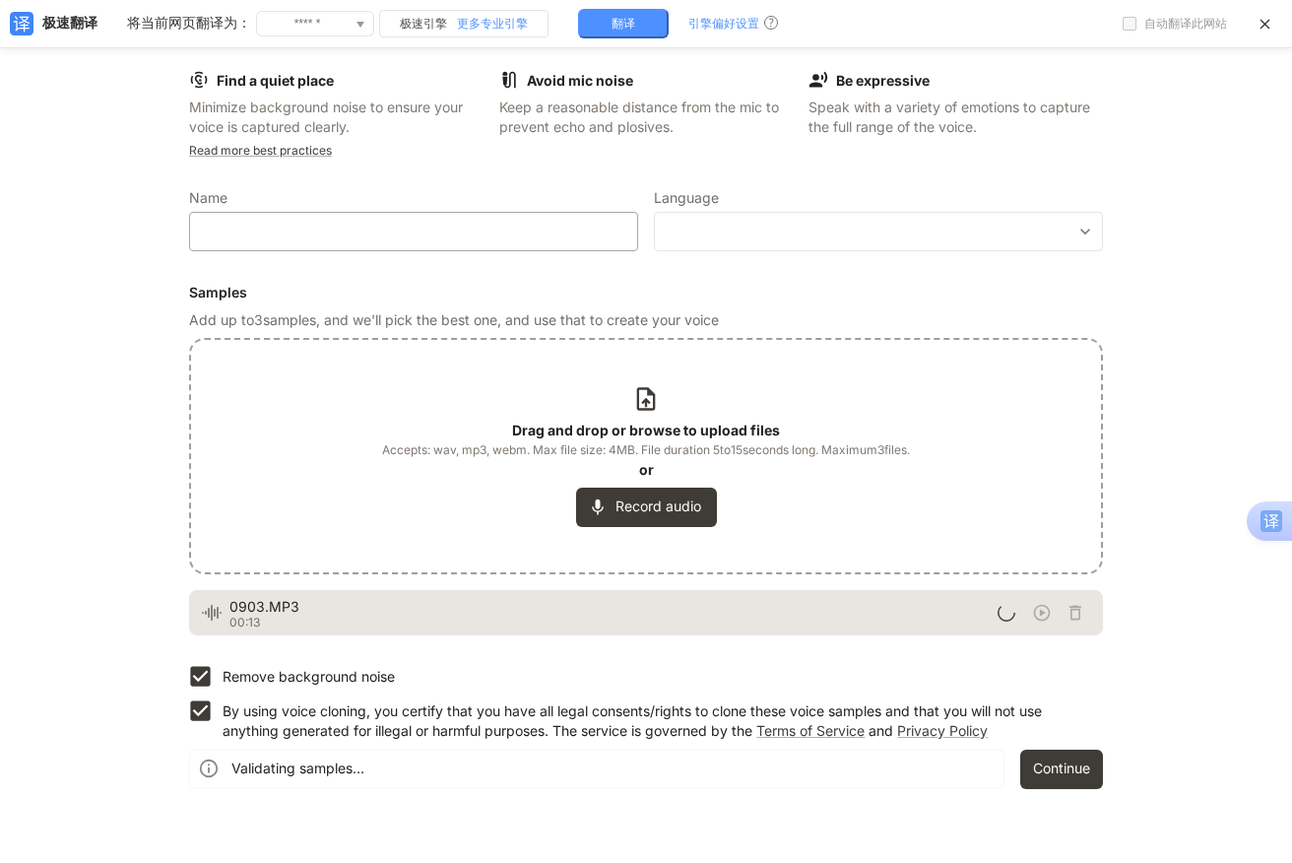 The height and width of the screenshot is (863, 1292). I want to click on b: Find a quiet place, so click(275, 80).